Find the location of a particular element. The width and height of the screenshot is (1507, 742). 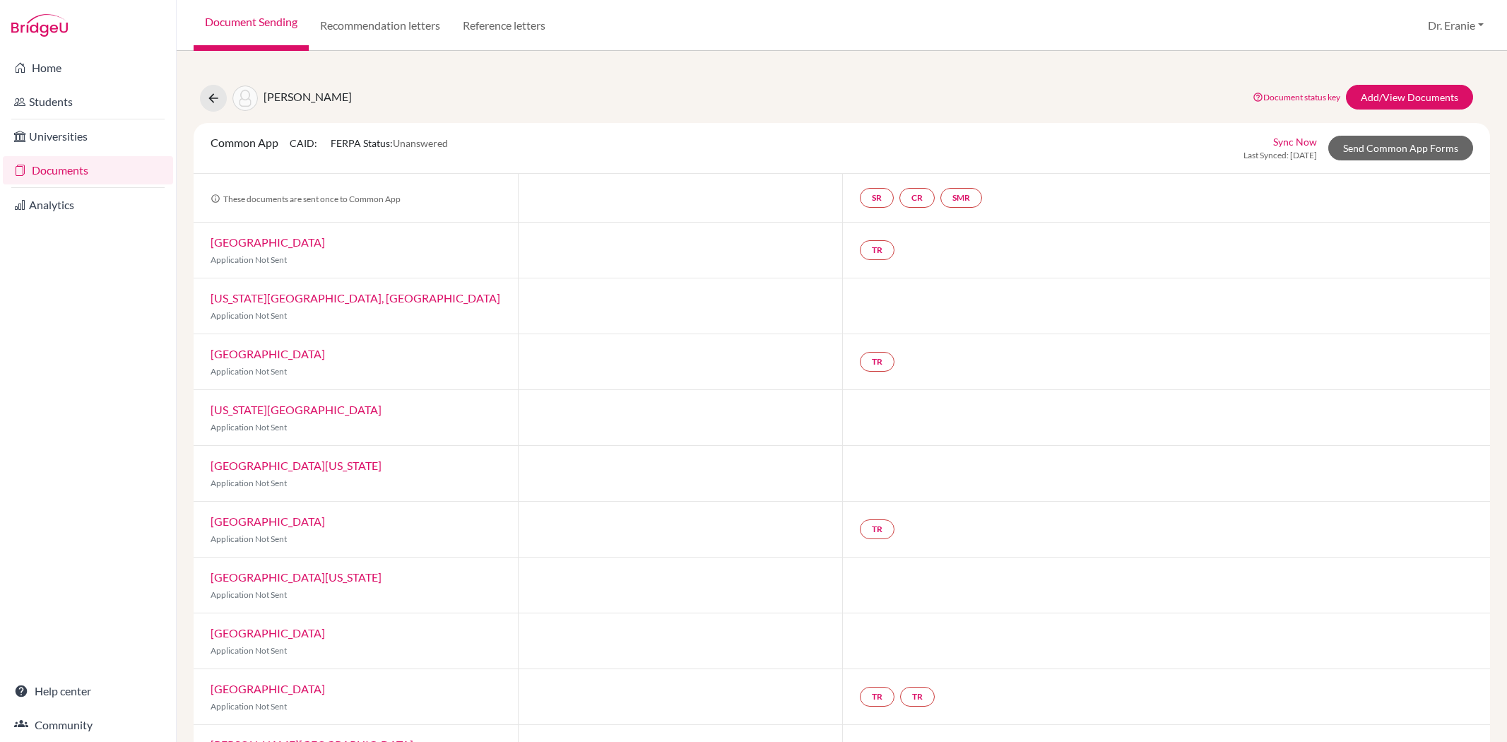

span: CAID: is located at coordinates (304, 143).